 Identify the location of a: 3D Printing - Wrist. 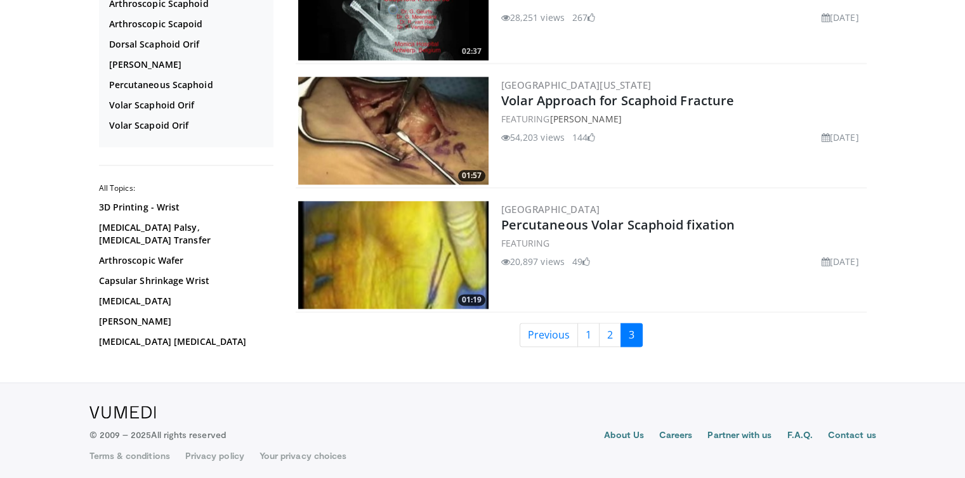
(185, 207).